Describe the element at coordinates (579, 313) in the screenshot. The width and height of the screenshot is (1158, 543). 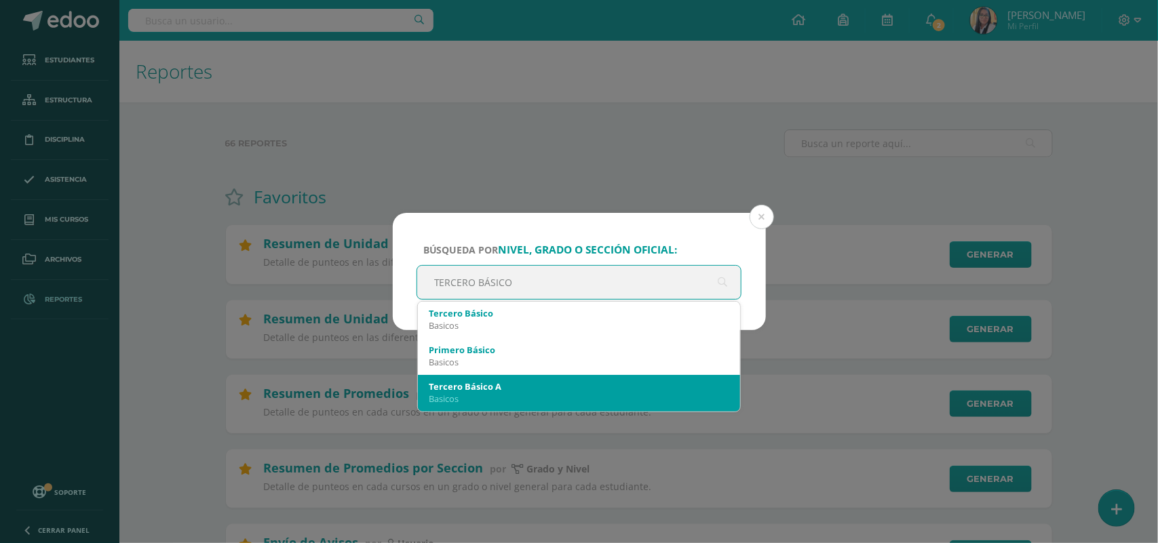
I see `div: Tercero Básico` at that location.